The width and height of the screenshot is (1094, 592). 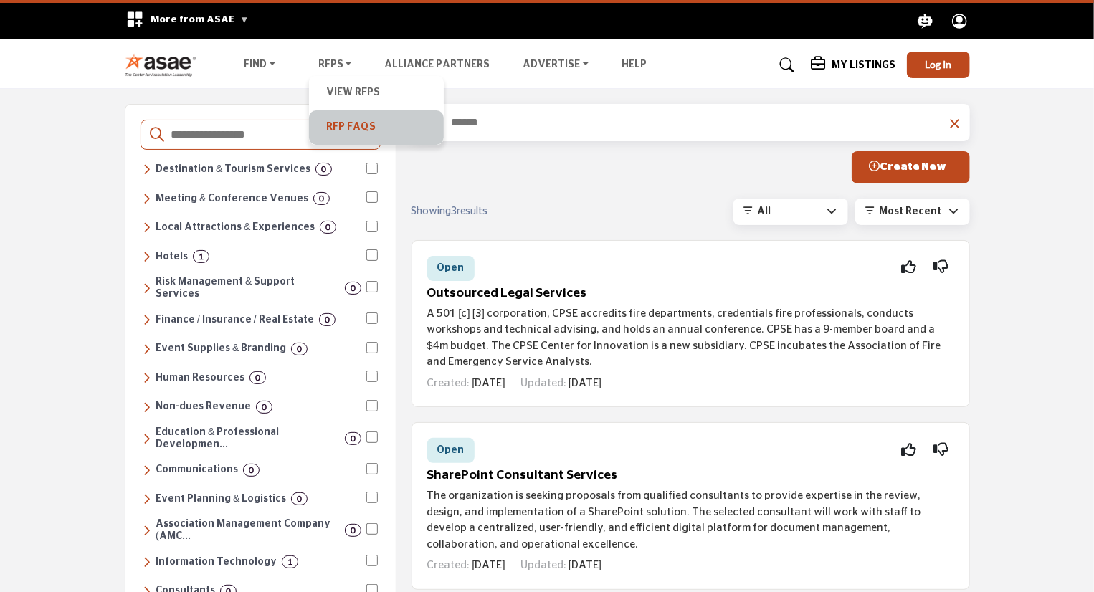 What do you see at coordinates (372, 498) in the screenshot?
I see `input: Select Event Planning & Logistics` at bounding box center [372, 498].